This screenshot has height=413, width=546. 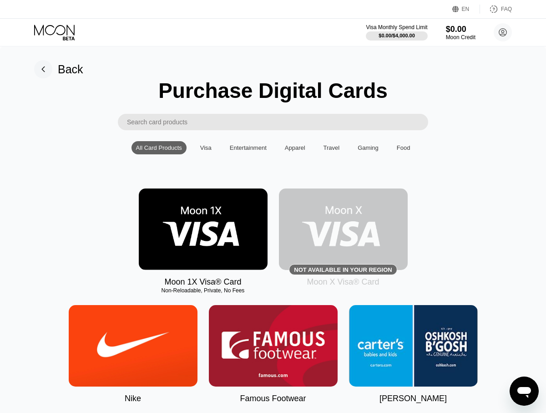 I want to click on div: Nike, so click(x=133, y=398).